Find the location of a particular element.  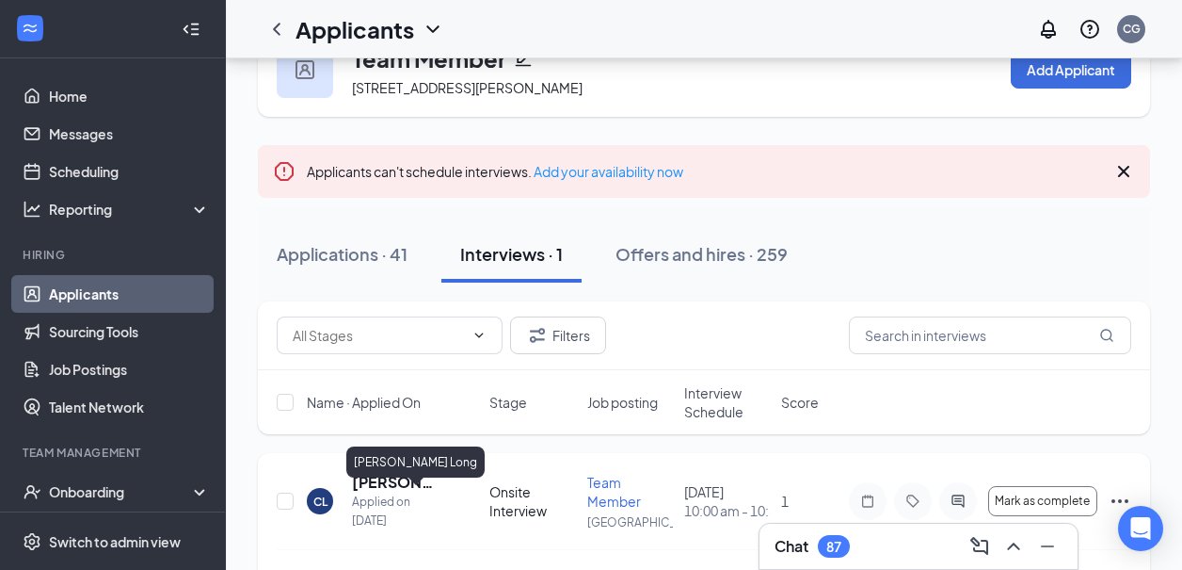

span: Team Member is located at coordinates (614, 491).